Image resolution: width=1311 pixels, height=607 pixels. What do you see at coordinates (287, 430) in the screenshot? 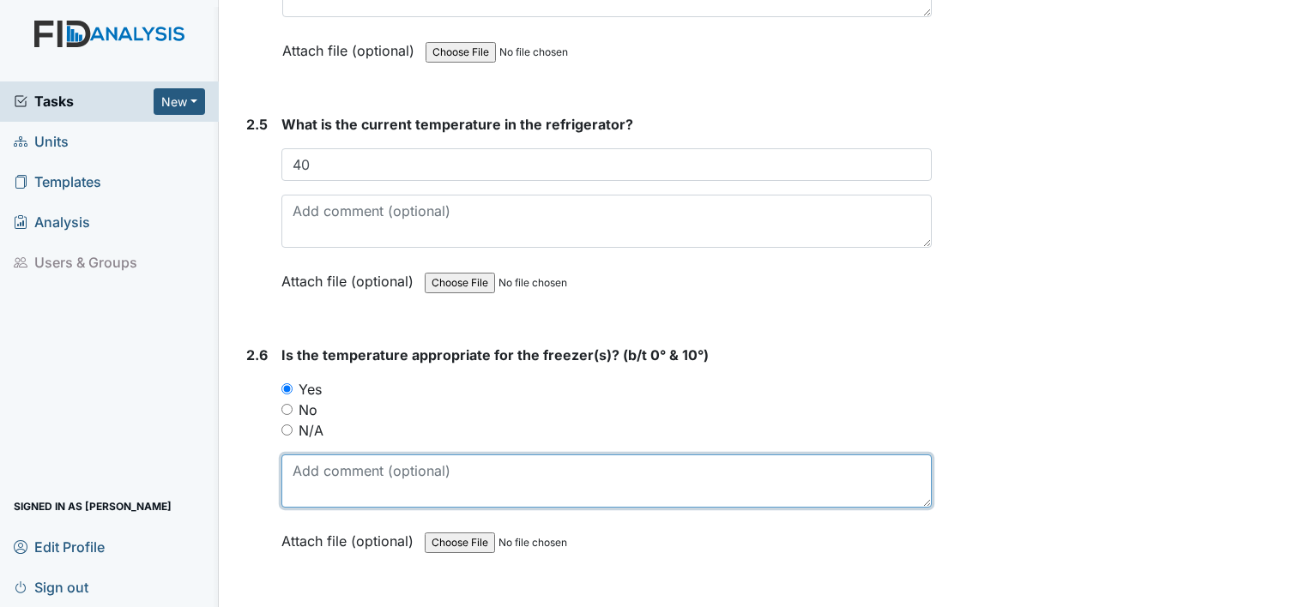
I see `input: N/A` at bounding box center [287, 430].